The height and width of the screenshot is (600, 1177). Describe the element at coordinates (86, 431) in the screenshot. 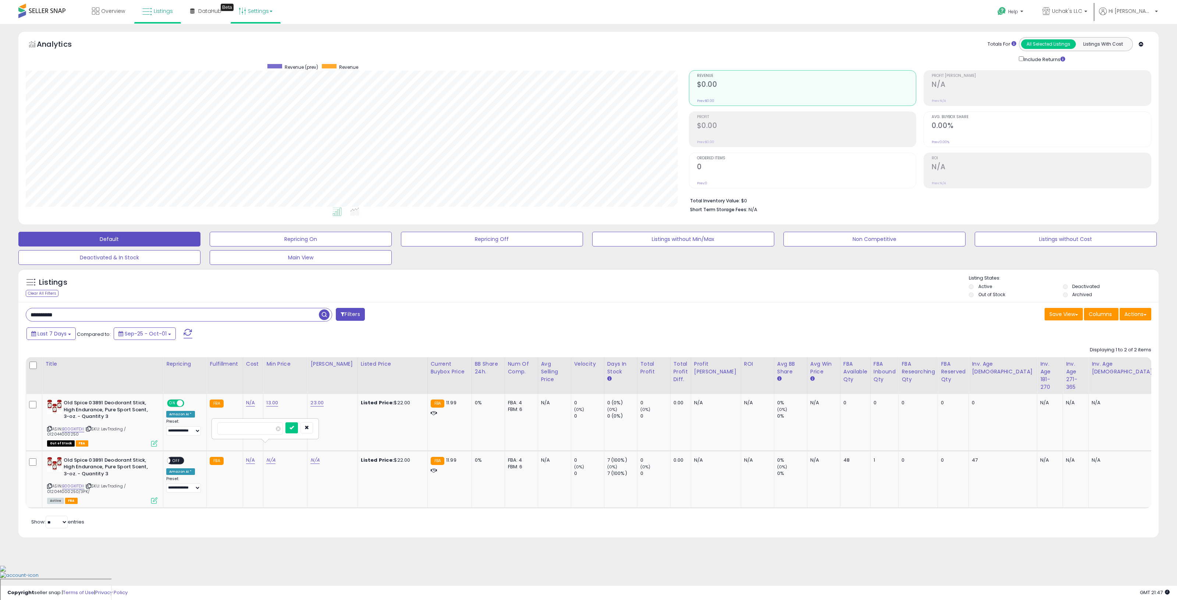

I see `span: | SKU: LevTrading / 012044000250` at that location.